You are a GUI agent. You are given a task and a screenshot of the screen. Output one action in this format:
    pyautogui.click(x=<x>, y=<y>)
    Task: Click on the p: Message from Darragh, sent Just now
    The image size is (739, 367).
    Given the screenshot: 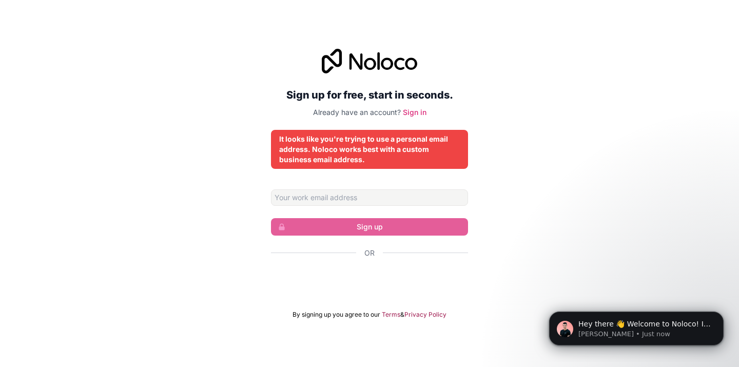 What is the action you would take?
    pyautogui.click(x=111, y=44)
    